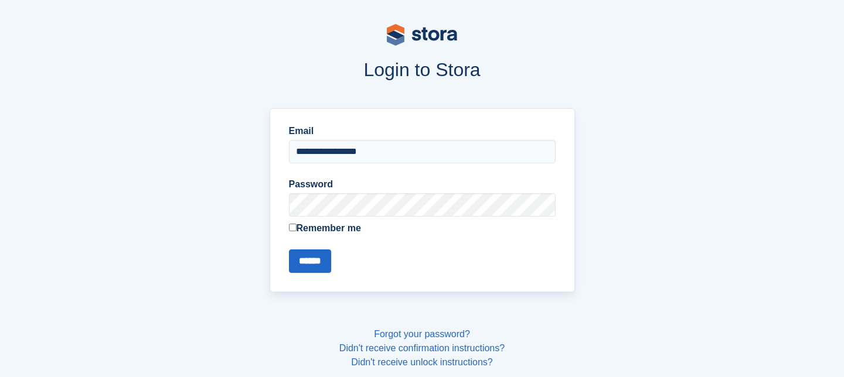 This screenshot has width=844, height=377. Describe the element at coordinates (422, 348) in the screenshot. I see `a: Didn't receive confirmation instructions?` at that location.